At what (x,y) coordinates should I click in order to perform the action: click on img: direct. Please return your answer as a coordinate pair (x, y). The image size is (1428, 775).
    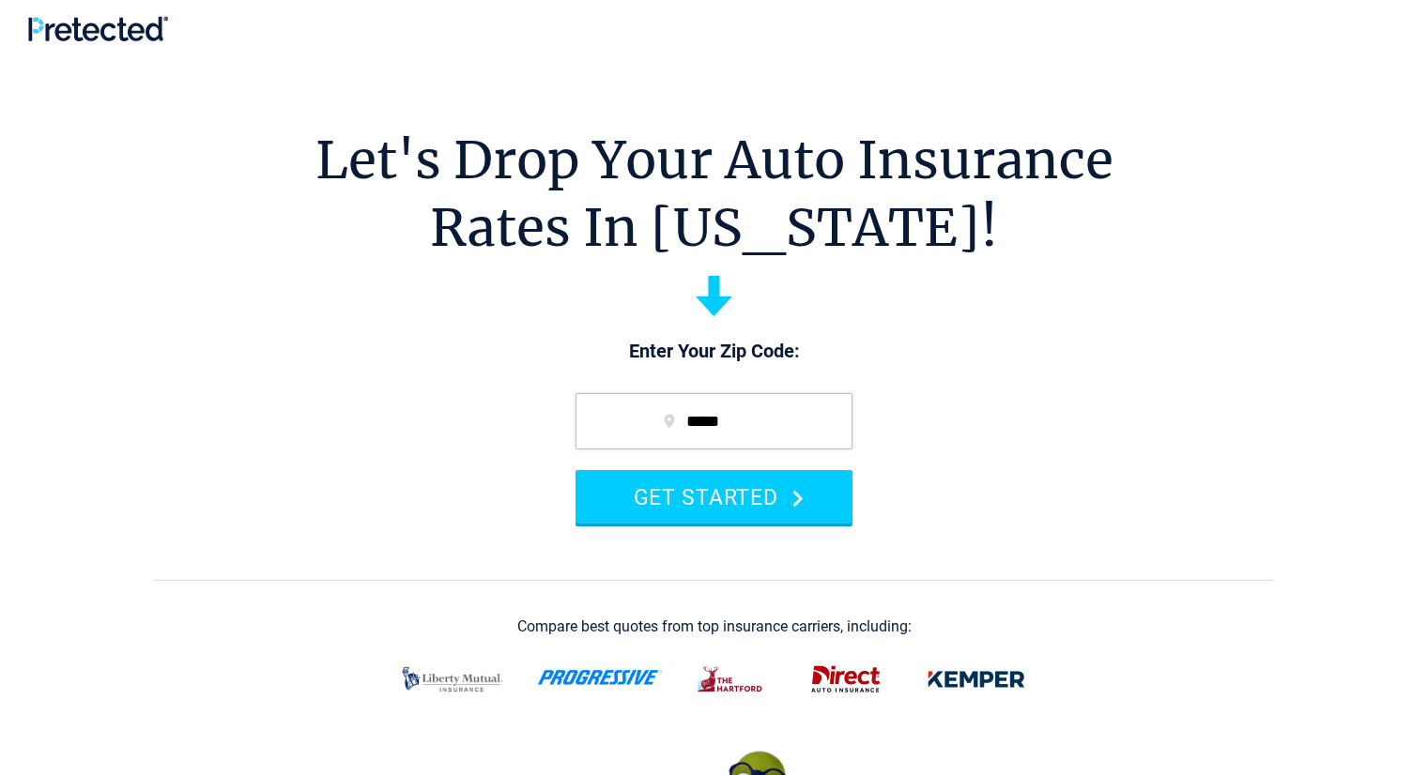
    Looking at the image, I should click on (846, 680).